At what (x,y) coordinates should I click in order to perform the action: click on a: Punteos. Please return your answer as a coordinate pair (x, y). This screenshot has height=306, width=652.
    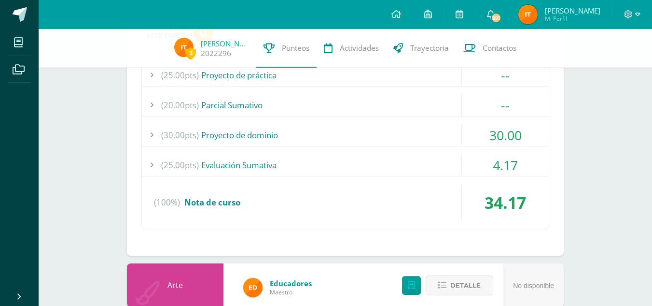
    Looking at the image, I should click on (286, 48).